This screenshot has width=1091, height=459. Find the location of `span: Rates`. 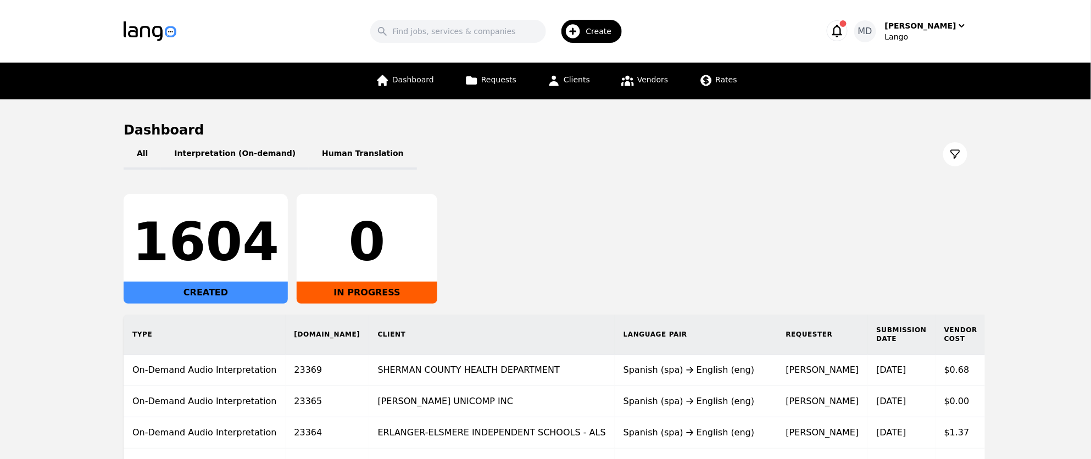

span: Rates is located at coordinates (726, 80).